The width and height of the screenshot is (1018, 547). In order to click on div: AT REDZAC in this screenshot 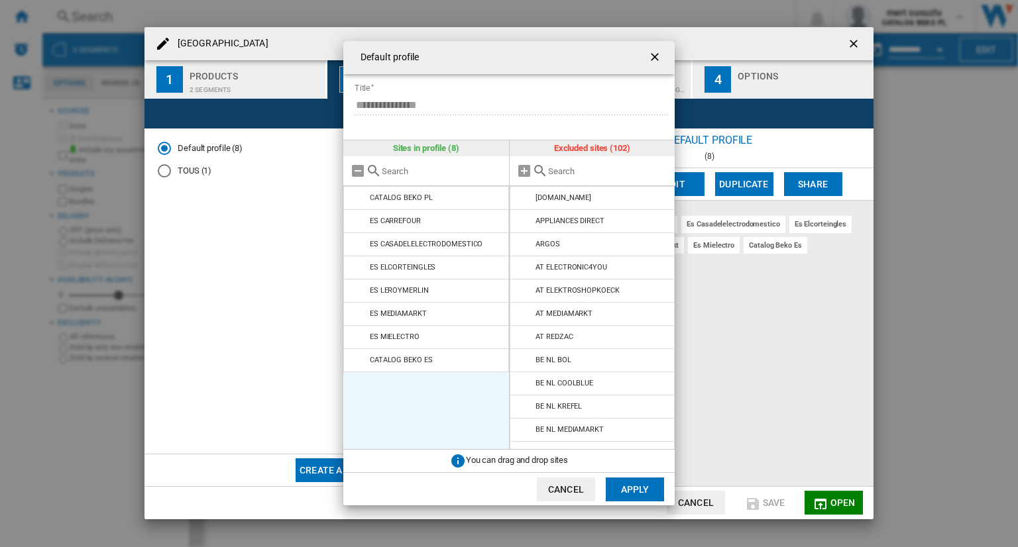, I will do `click(554, 337)`.